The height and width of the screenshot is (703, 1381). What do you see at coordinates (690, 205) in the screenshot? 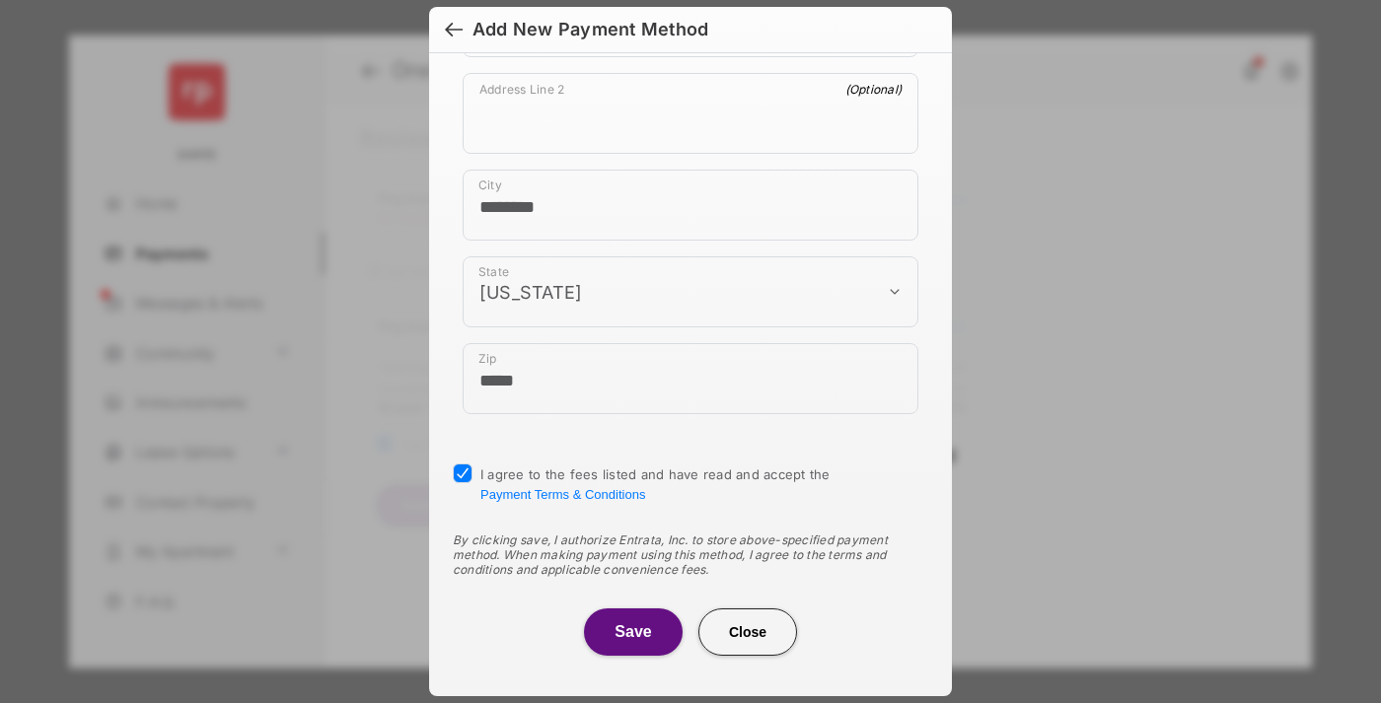
I see `div: payment_method_screening[postal_addresses][locality]` at bounding box center [690, 205].